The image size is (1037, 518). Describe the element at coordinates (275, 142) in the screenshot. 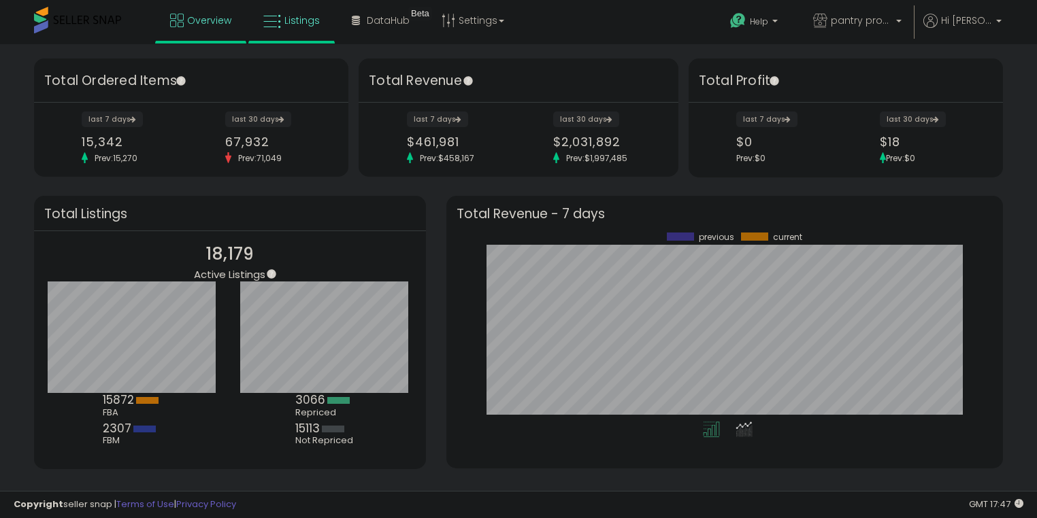

I see `div: 67,932` at that location.